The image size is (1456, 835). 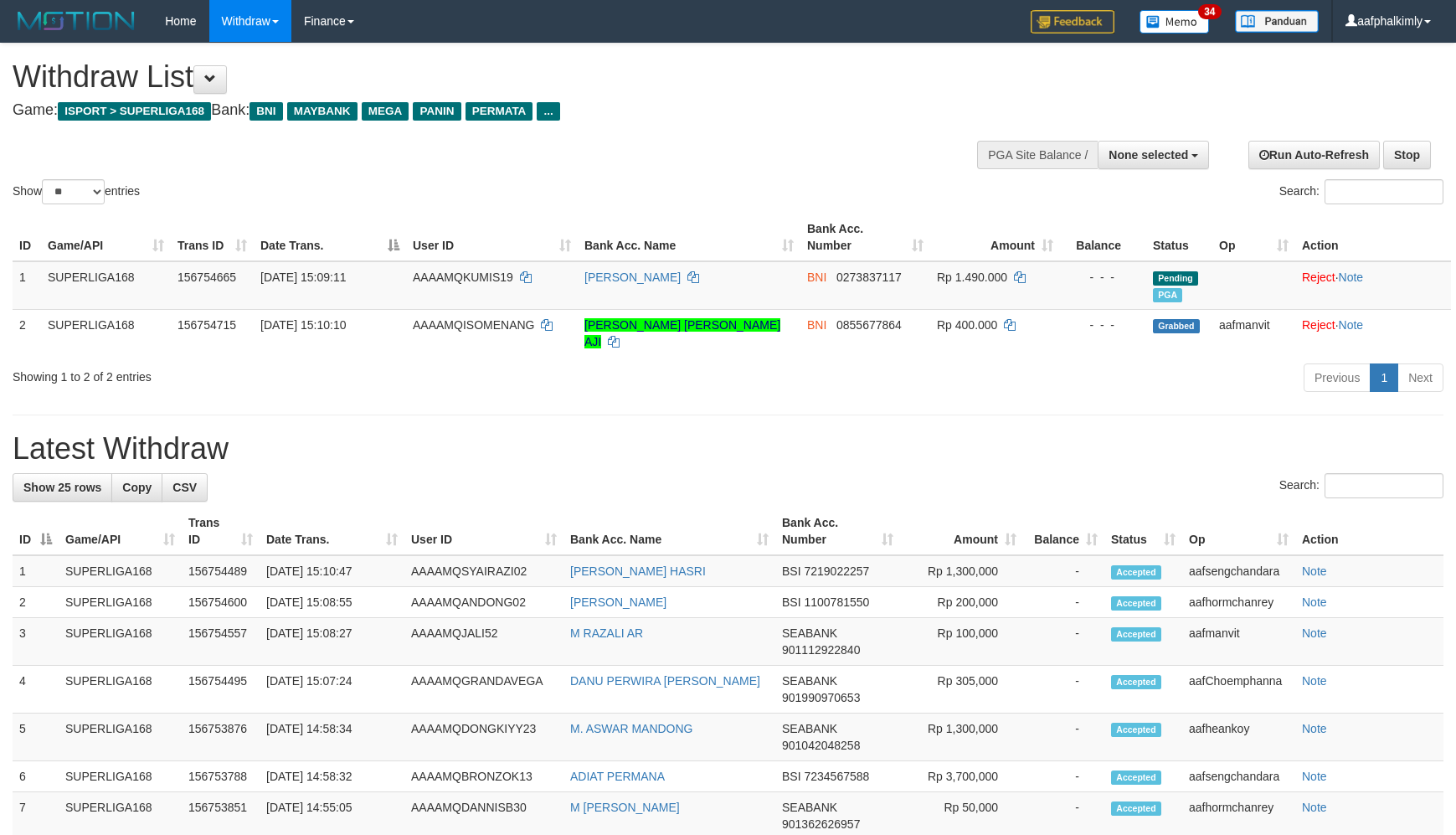 I want to click on h1: Latest Withdraw, so click(x=728, y=449).